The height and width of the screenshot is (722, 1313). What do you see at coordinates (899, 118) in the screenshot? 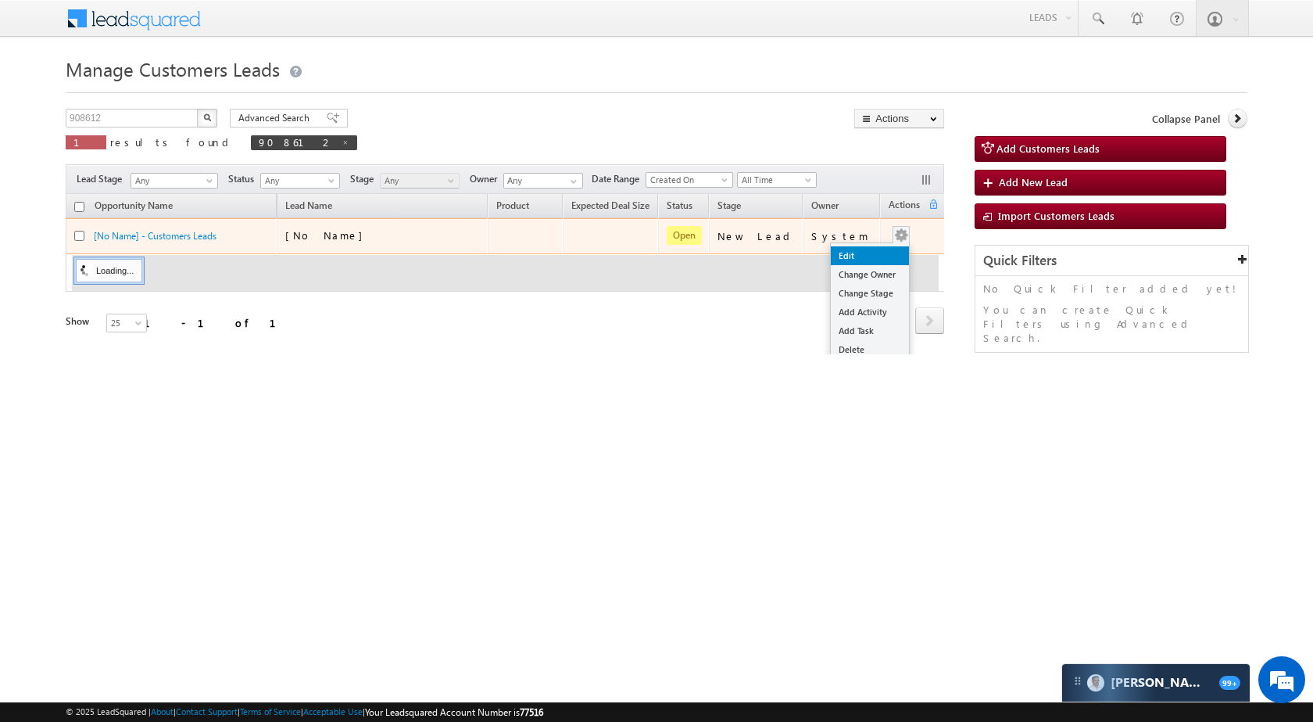
I see `button: Actions` at bounding box center [899, 118].